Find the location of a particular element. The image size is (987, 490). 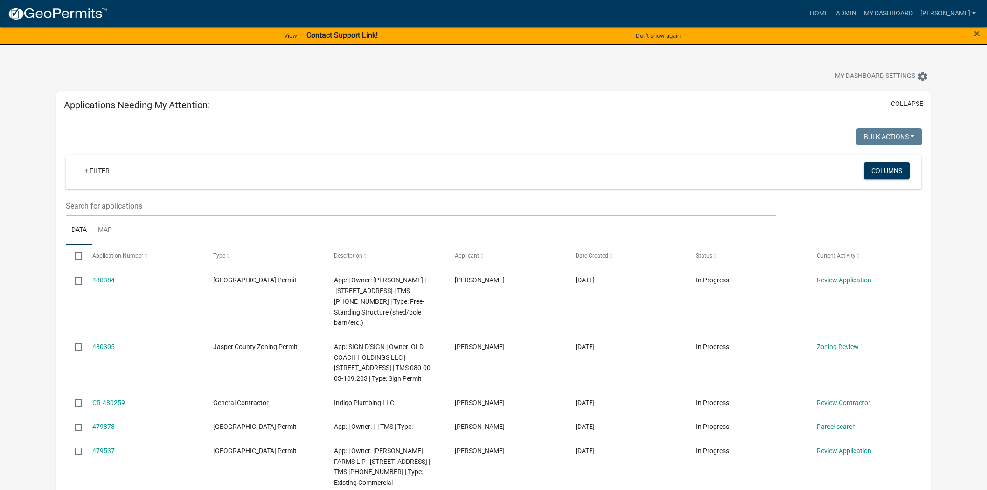

a: My Dashboard is located at coordinates (888, 14).